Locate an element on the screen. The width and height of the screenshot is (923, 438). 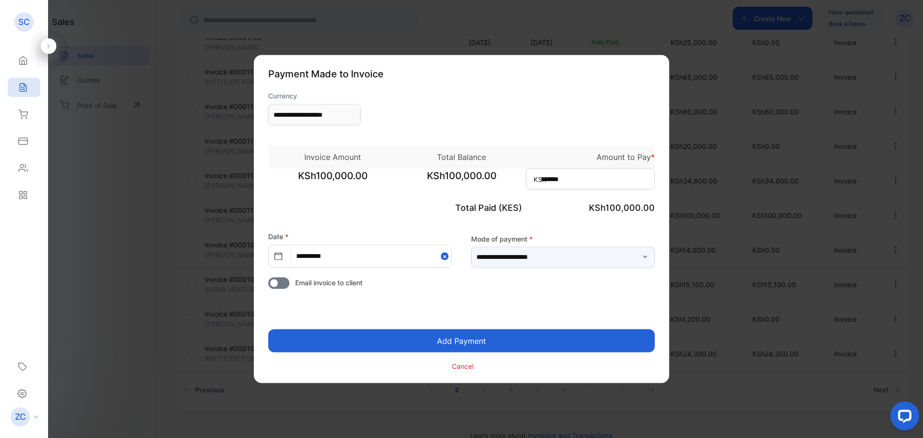
p: Amount to Pay is located at coordinates (590, 157).